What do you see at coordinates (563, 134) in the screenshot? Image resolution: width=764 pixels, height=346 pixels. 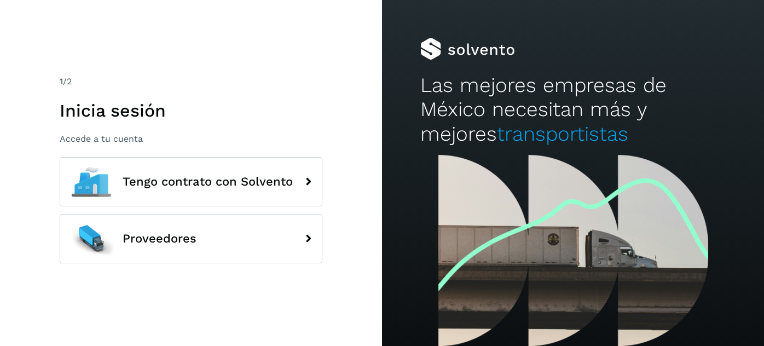 I see `span: transportistas` at bounding box center [563, 134].